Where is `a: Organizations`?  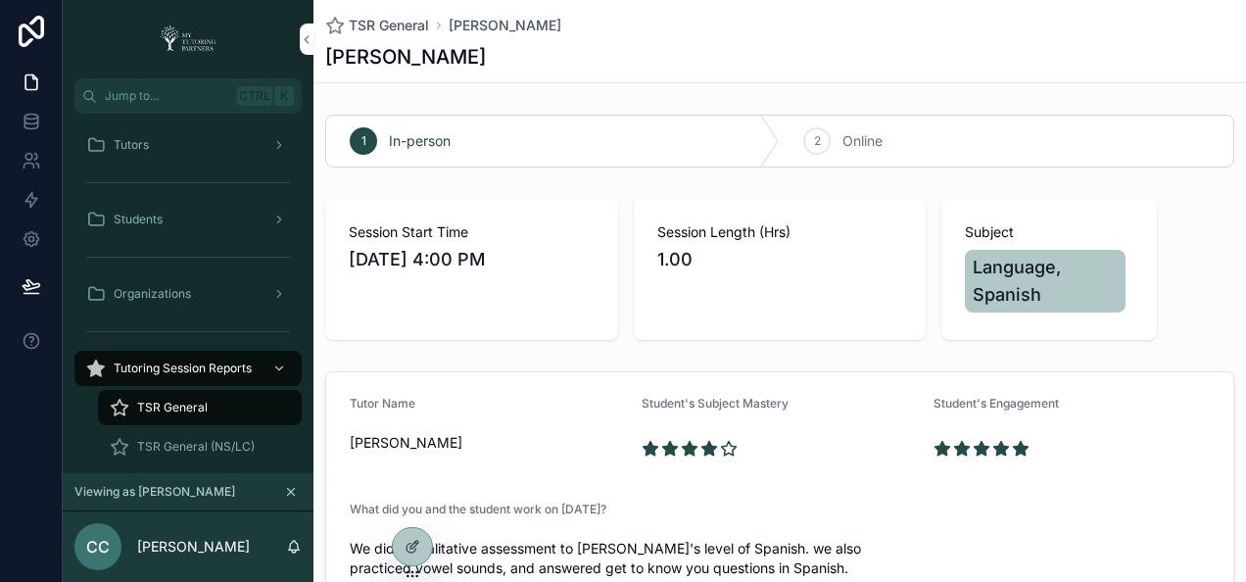
a: Organizations is located at coordinates (188, 294).